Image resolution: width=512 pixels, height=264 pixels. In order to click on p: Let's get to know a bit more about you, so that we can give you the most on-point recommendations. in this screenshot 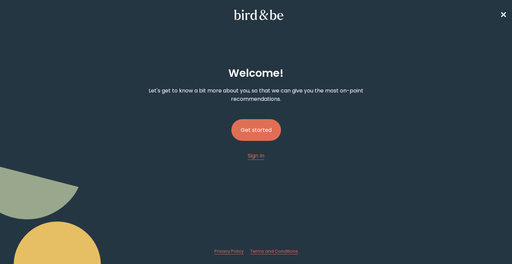, I will do `click(256, 95)`.